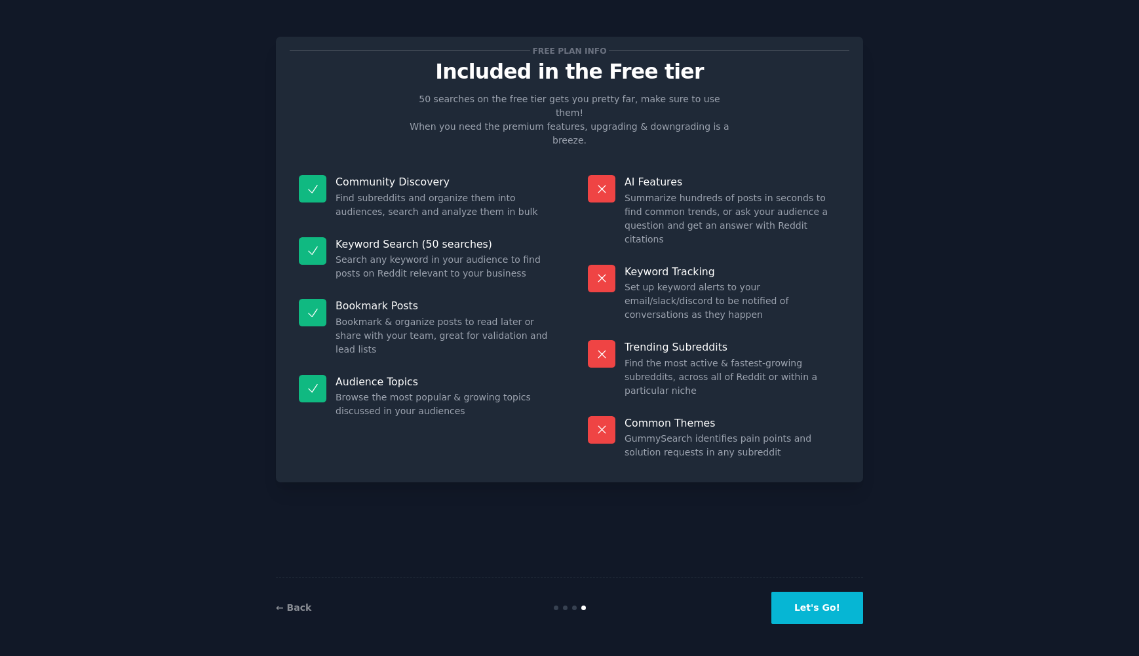  Describe the element at coordinates (732, 219) in the screenshot. I see `dd: Summarize hundreds of posts in seconds to find common trends, or ask your audience a question and...` at that location.